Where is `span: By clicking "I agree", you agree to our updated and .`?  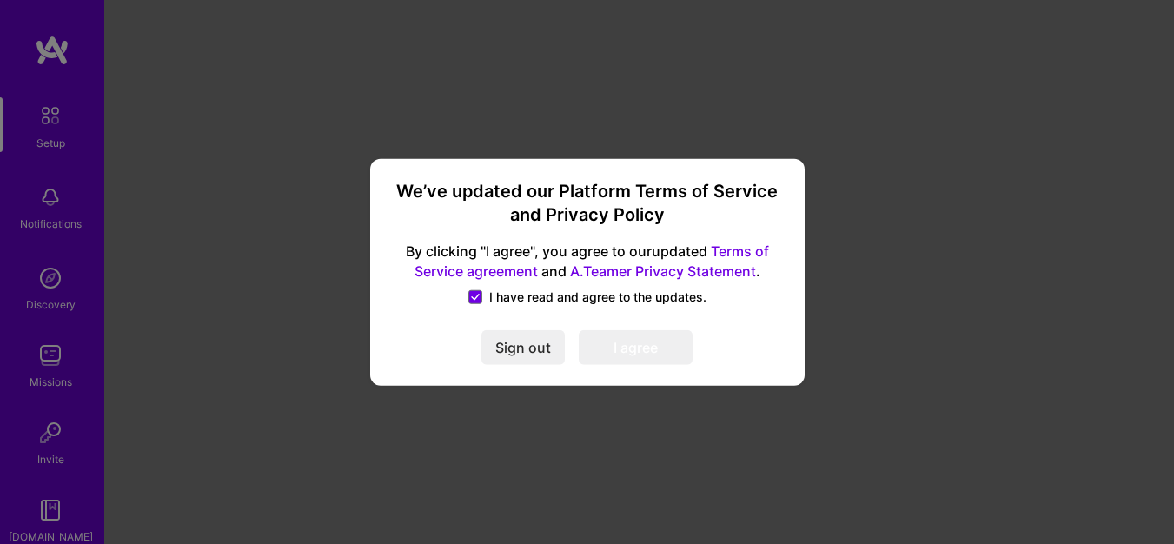
span: By clicking "I agree", you agree to our updated and . is located at coordinates (588, 262).